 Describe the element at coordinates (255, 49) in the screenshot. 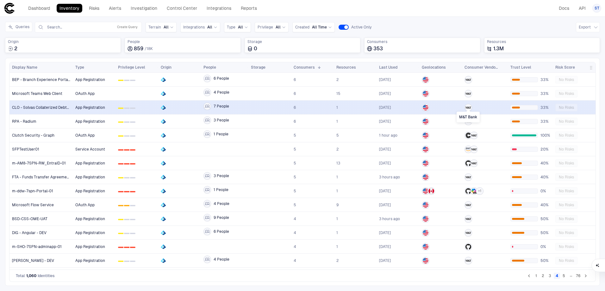

I see `span: 0` at that location.